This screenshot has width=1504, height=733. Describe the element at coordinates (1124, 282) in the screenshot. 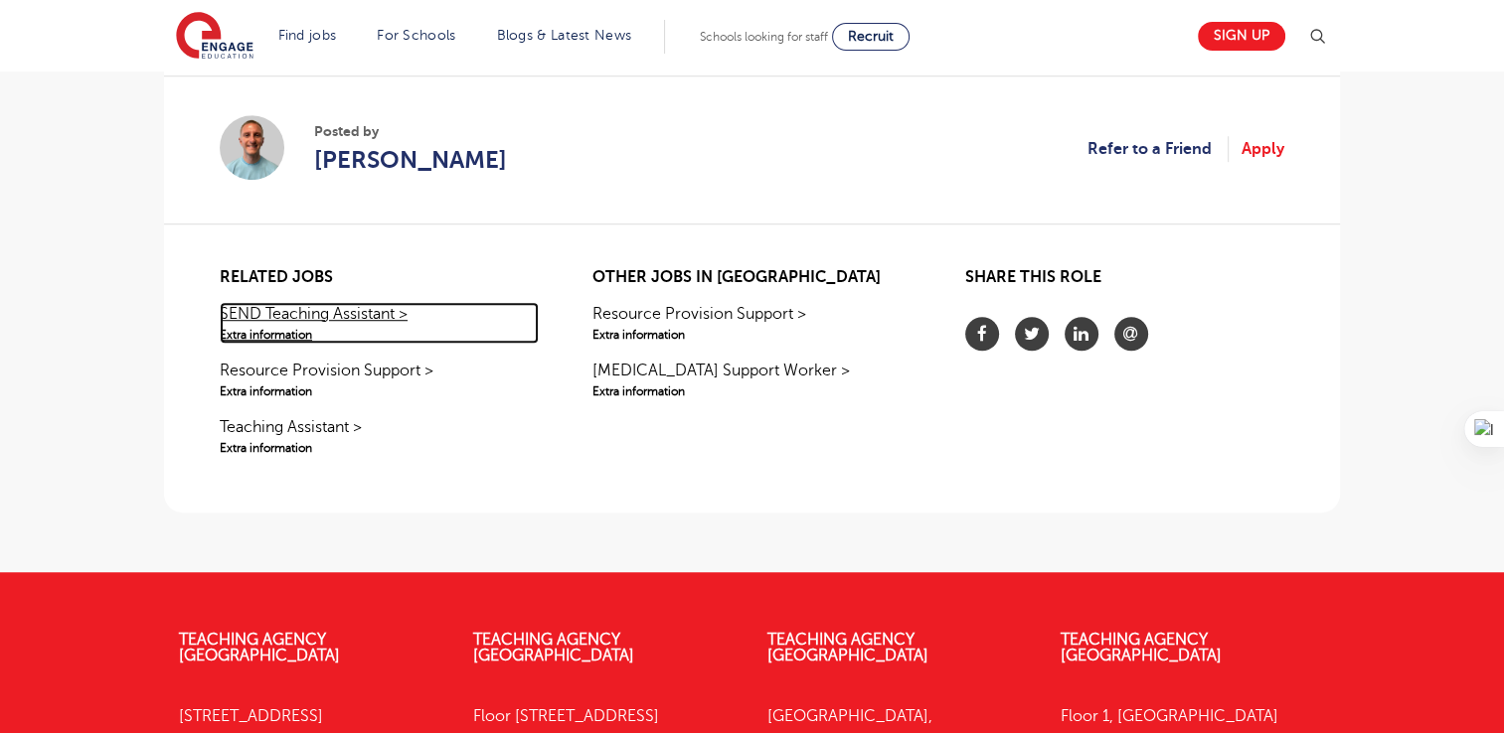

I see `h2: Share this role` at that location.